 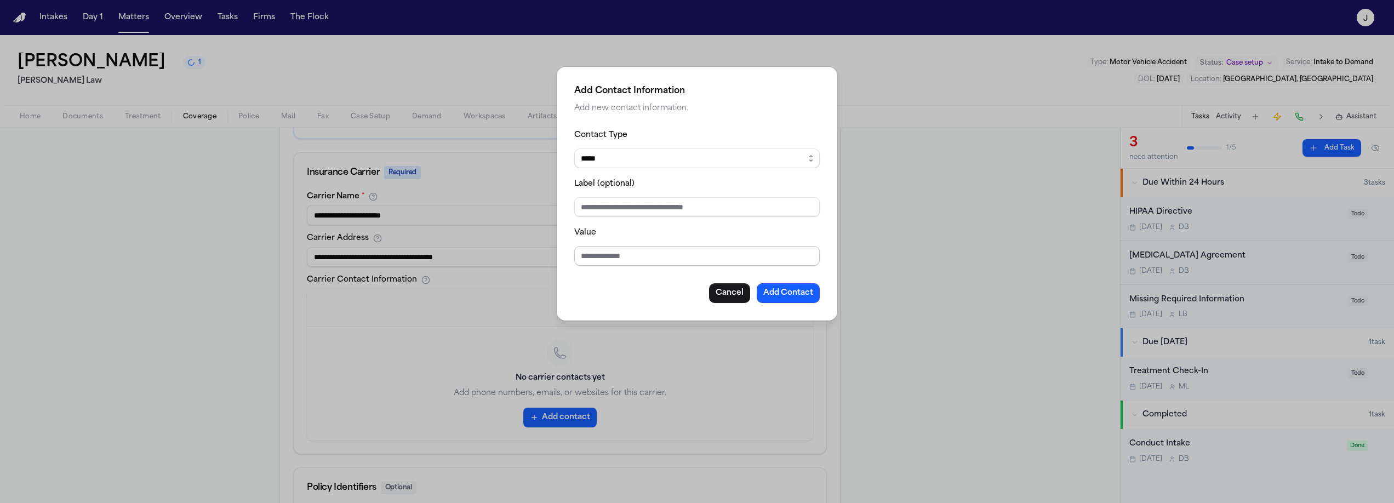 I want to click on label: Value, so click(x=585, y=232).